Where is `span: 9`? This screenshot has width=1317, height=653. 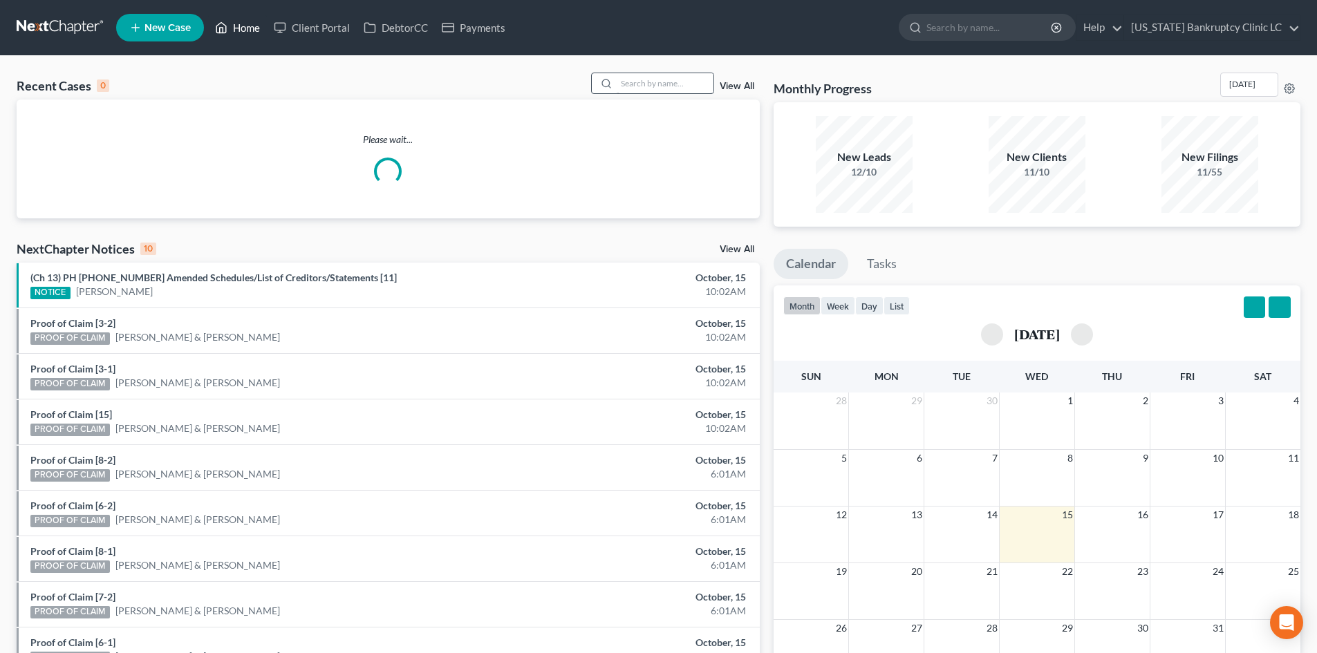
span: 9 is located at coordinates (1145, 458).